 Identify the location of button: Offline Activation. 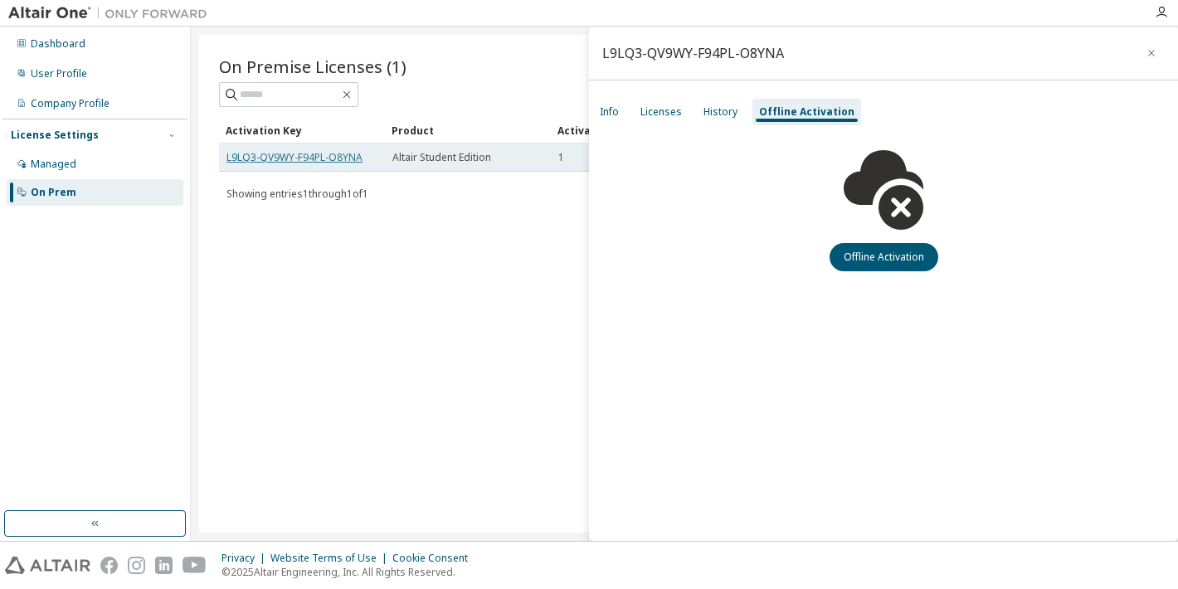
(883, 257).